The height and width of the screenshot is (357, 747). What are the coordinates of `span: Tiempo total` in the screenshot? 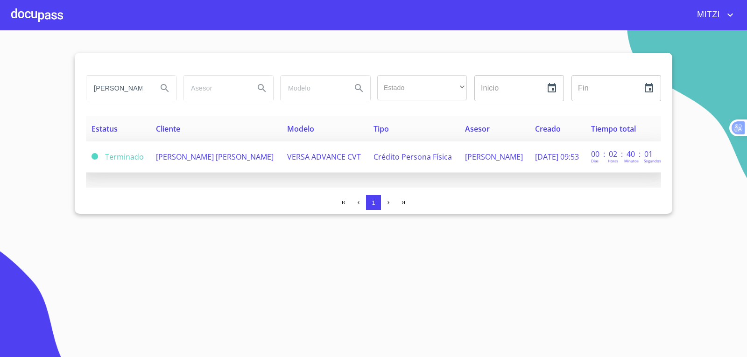 It's located at (613, 129).